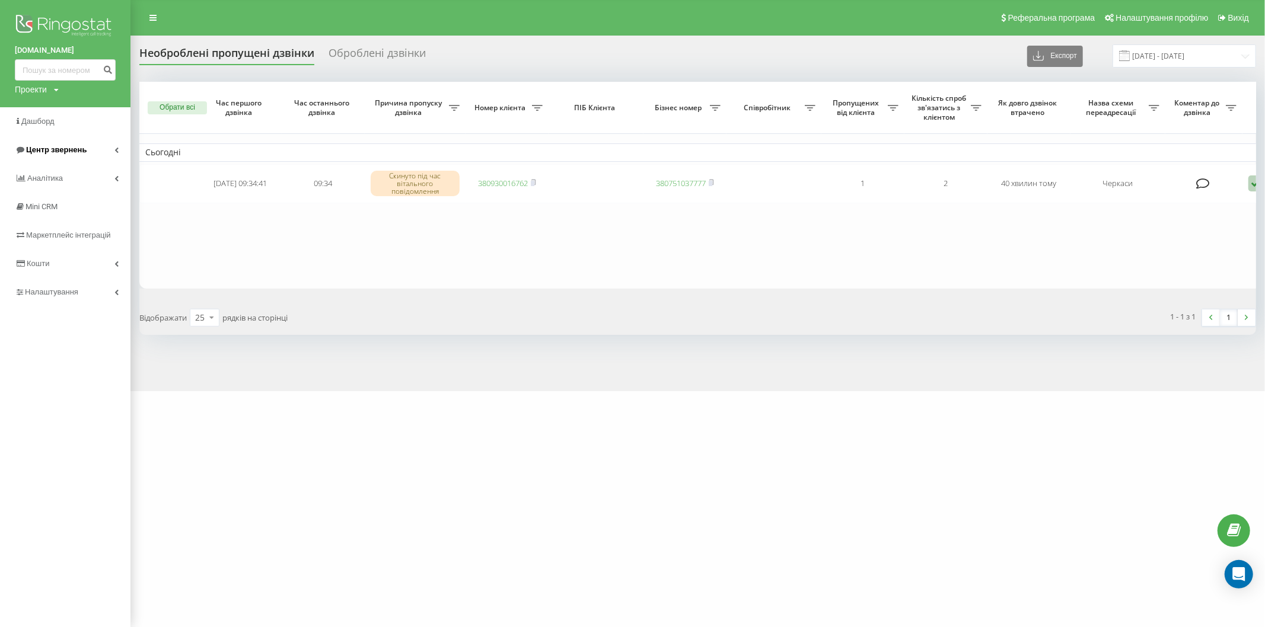  What do you see at coordinates (863, 184) in the screenshot?
I see `td: 1` at bounding box center [863, 184].